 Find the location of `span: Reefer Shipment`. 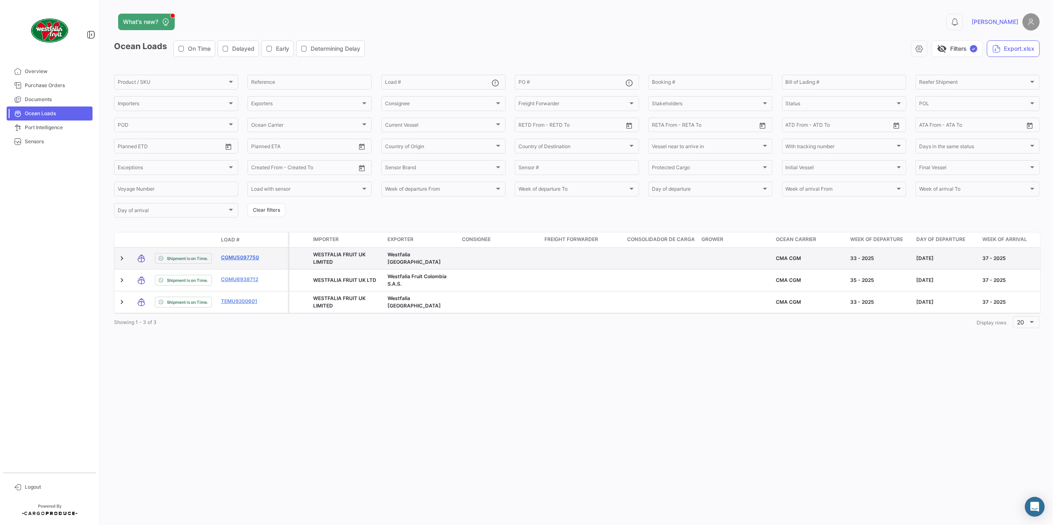

span: Reefer Shipment is located at coordinates (973, 83).